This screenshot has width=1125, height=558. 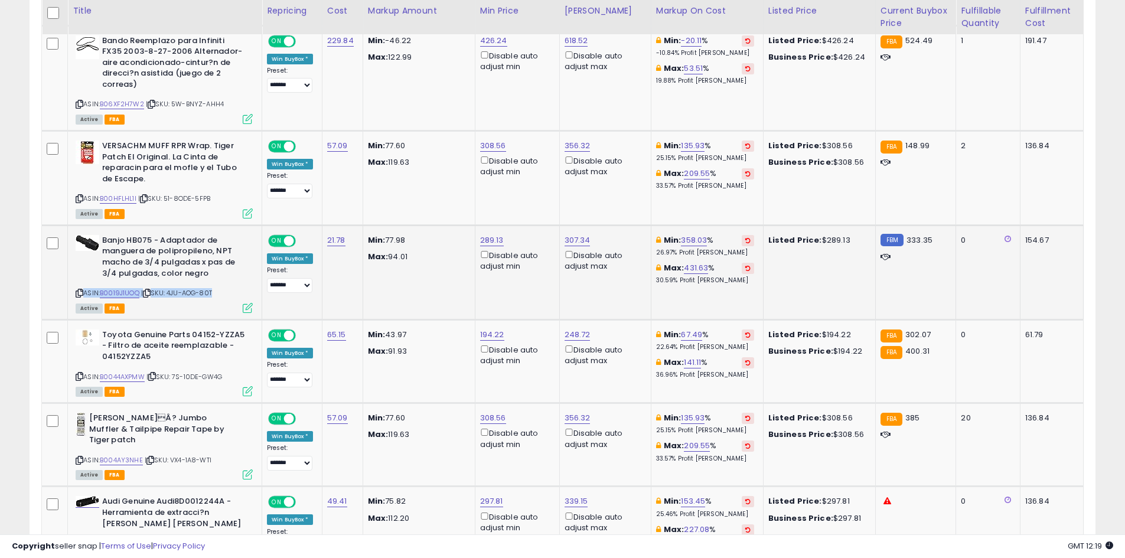 I want to click on p: -46.22, so click(x=417, y=41).